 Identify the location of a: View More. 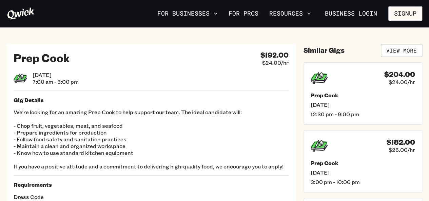
(402, 51).